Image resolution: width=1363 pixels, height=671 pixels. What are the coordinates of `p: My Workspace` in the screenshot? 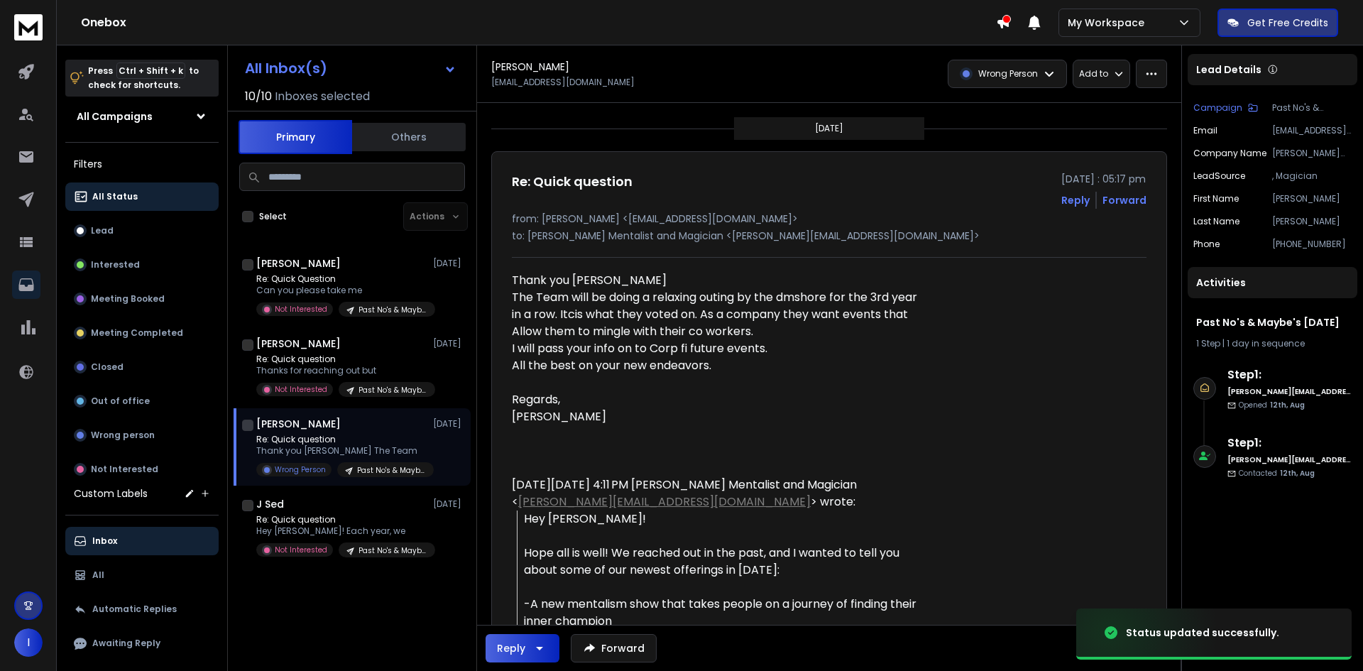 It's located at (1109, 23).